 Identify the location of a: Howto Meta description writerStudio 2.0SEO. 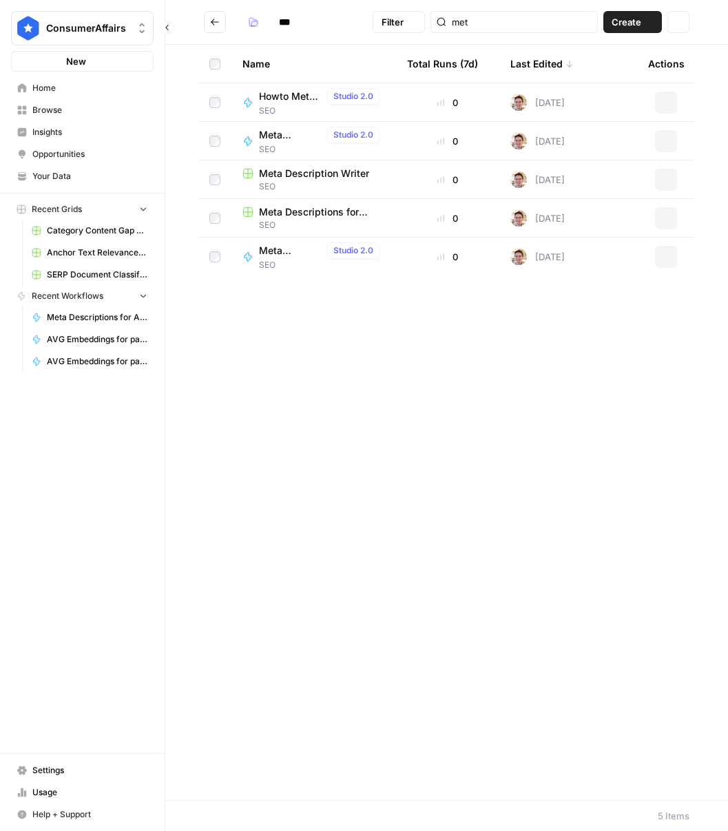
(313, 103).